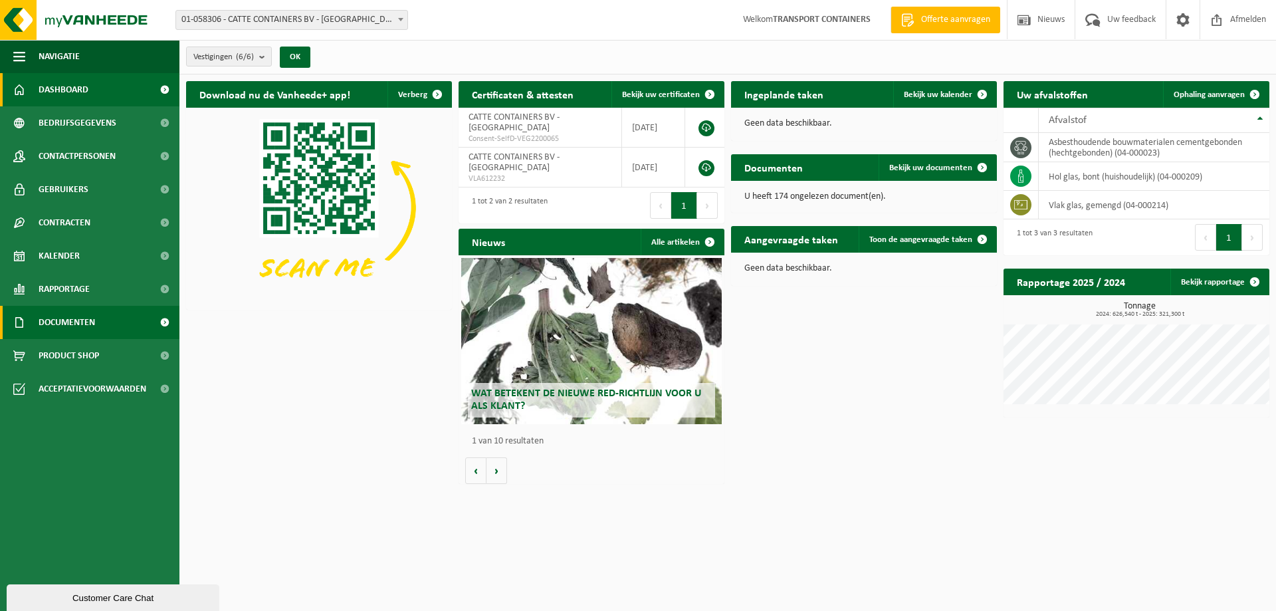 The image size is (1276, 611). Describe the element at coordinates (77, 156) in the screenshot. I see `span: Contactpersonen` at that location.